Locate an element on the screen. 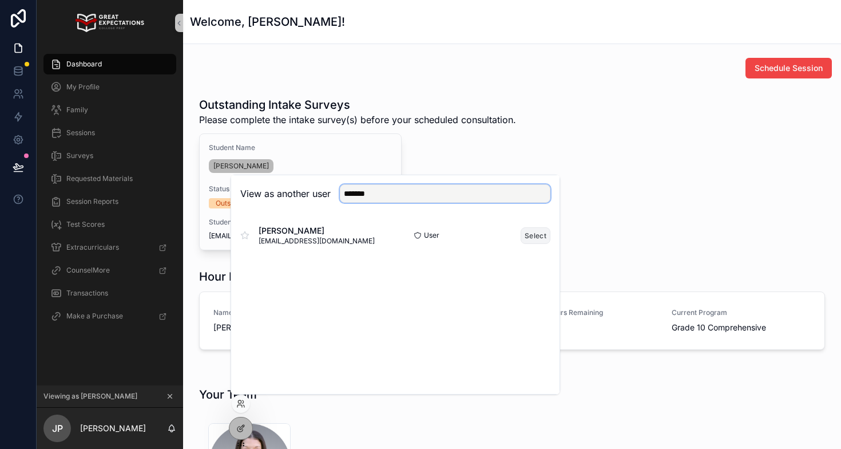 This screenshot has width=841, height=449. a: Make a Purchase is located at coordinates (110, 316).